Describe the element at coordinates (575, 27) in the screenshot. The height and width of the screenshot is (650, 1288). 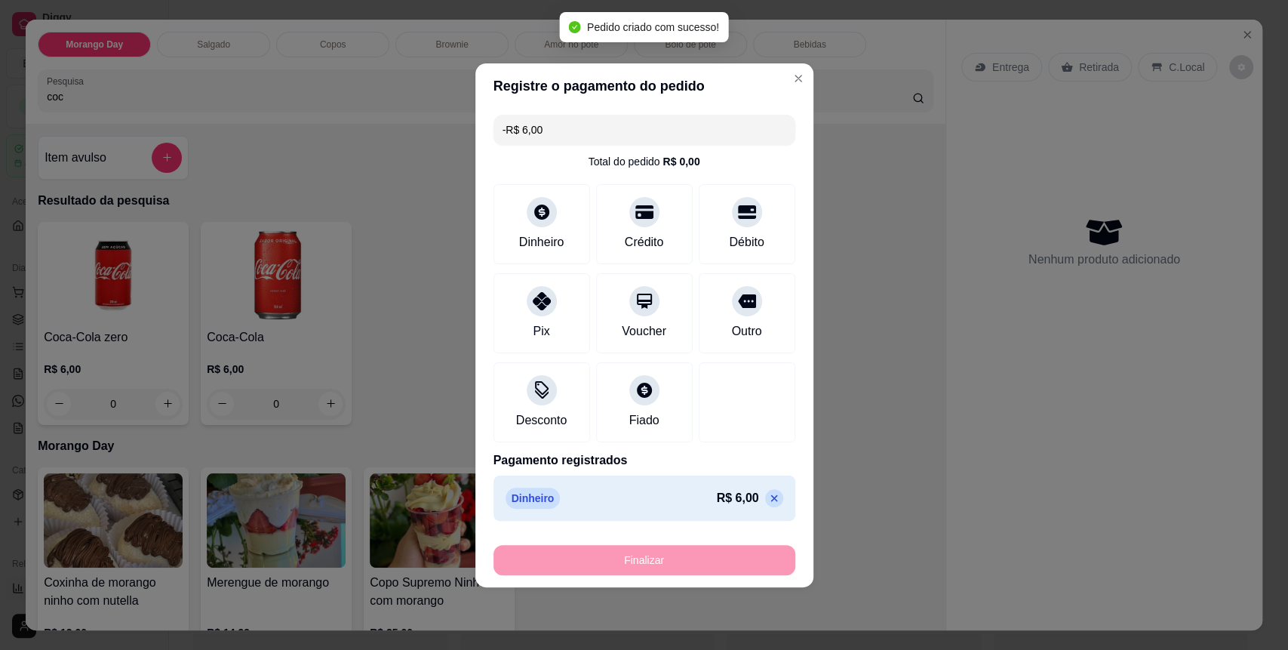
I see `span: check-circle` at that location.